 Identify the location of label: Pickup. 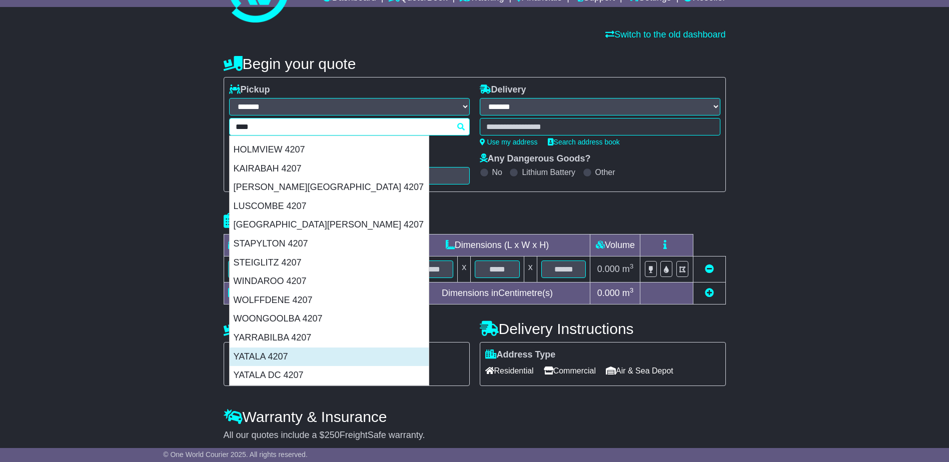
(250, 90).